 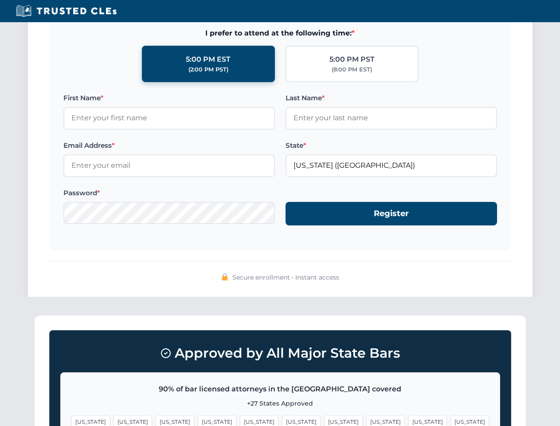 I want to click on img: Trusted CLEs, so click(x=66, y=11).